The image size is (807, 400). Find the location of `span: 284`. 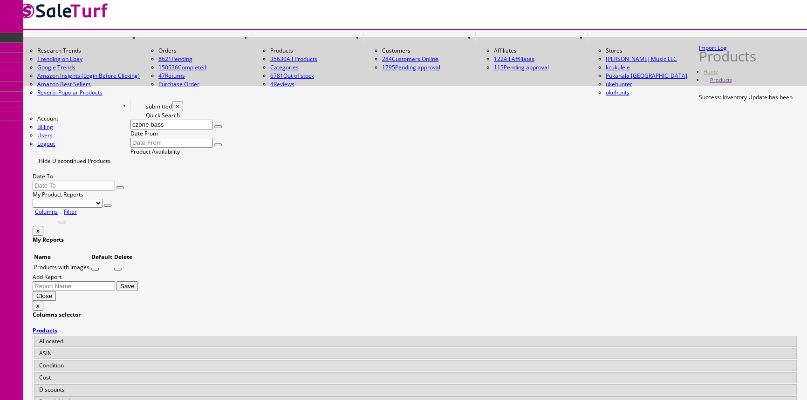

span: 284 is located at coordinates (387, 59).